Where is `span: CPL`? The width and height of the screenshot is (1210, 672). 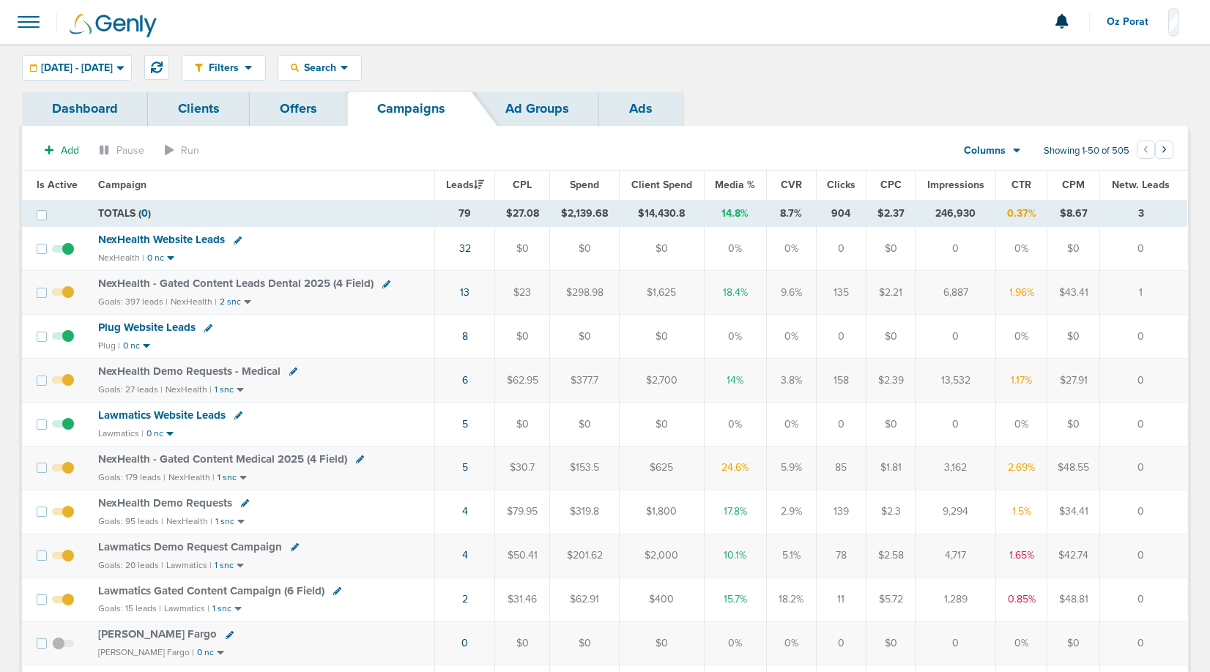 span: CPL is located at coordinates (522, 185).